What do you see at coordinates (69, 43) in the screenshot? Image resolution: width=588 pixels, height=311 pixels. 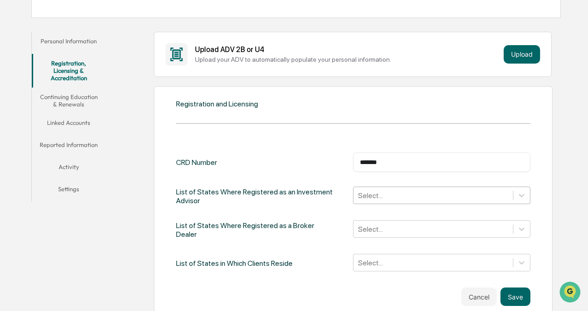 I see `button: Personal Information` at bounding box center [69, 43].